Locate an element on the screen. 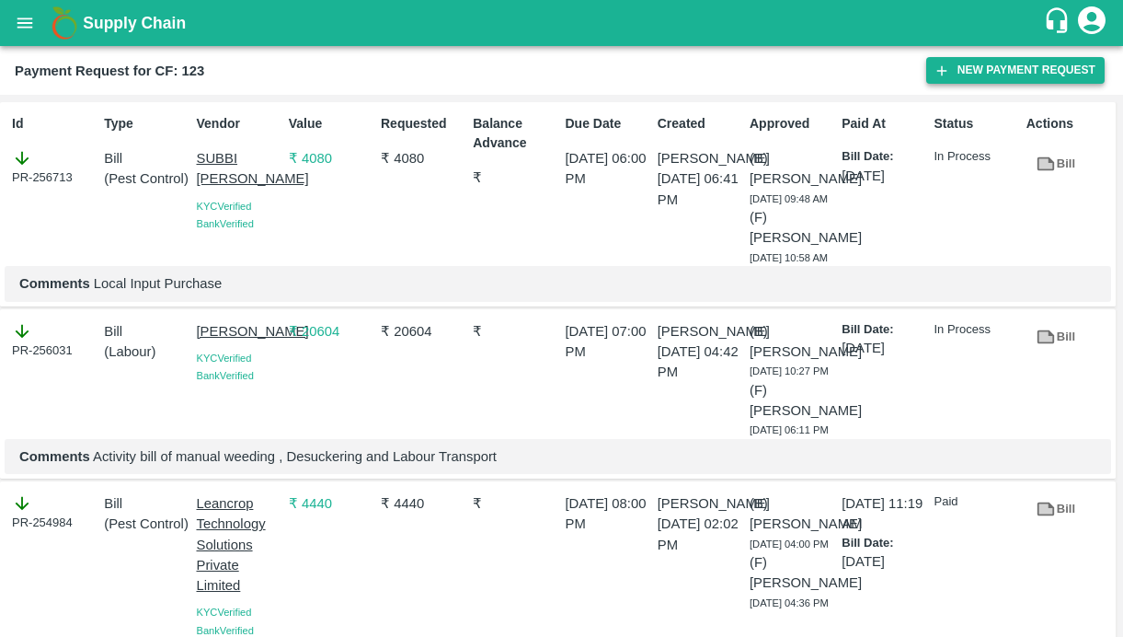 This screenshot has width=1123, height=637. p: Paid is located at coordinates (977, 501).